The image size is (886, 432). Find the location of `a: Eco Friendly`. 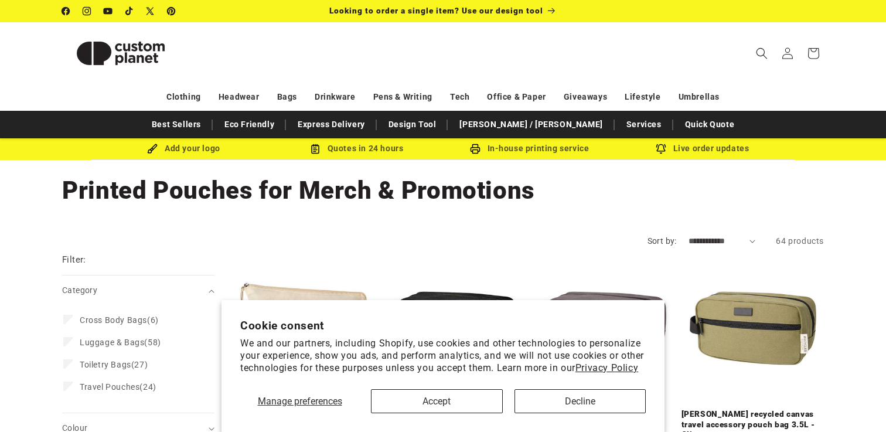

a: Eco Friendly is located at coordinates (249, 124).